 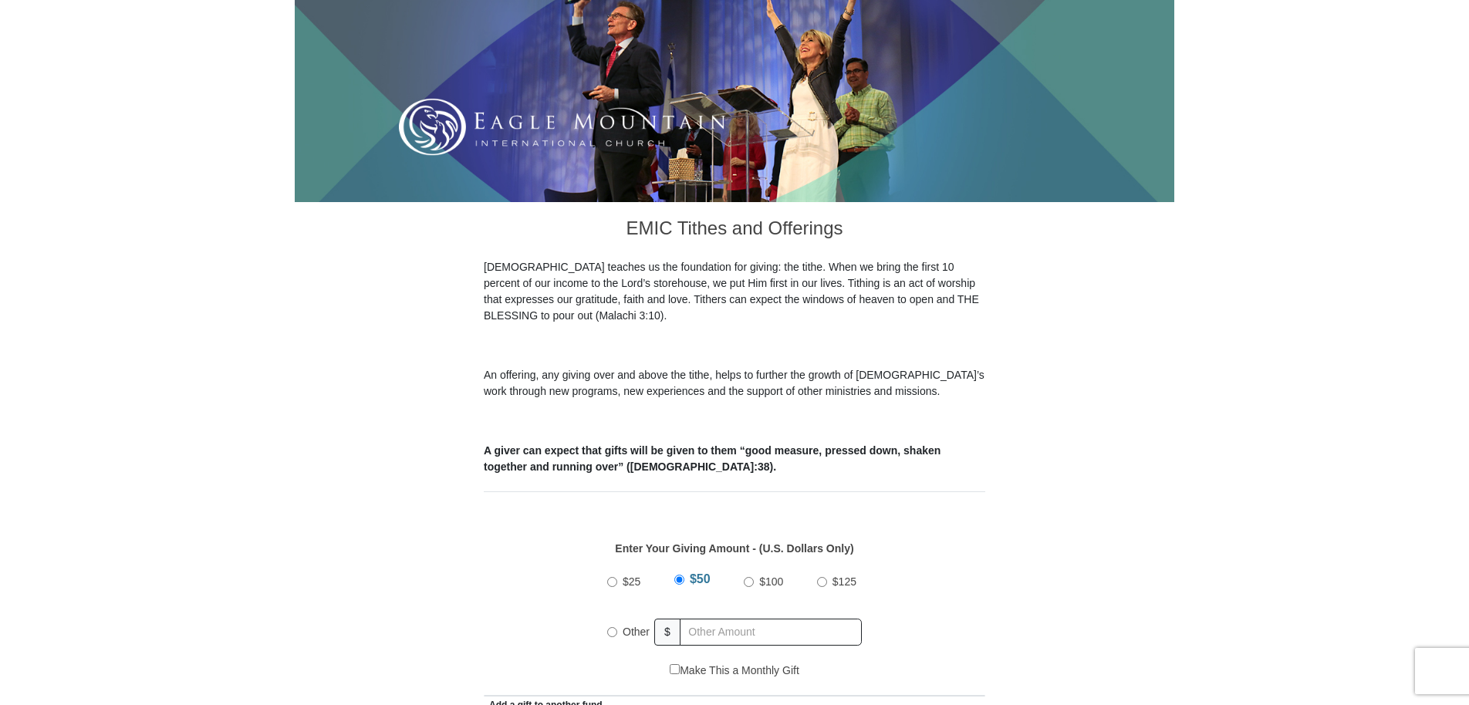 What do you see at coordinates (735, 383) in the screenshot?
I see `p: An offering, any giving over and above the tithe, helps to further the growth of [DEMOGRAPHIC_DAT...` at bounding box center [735, 383].